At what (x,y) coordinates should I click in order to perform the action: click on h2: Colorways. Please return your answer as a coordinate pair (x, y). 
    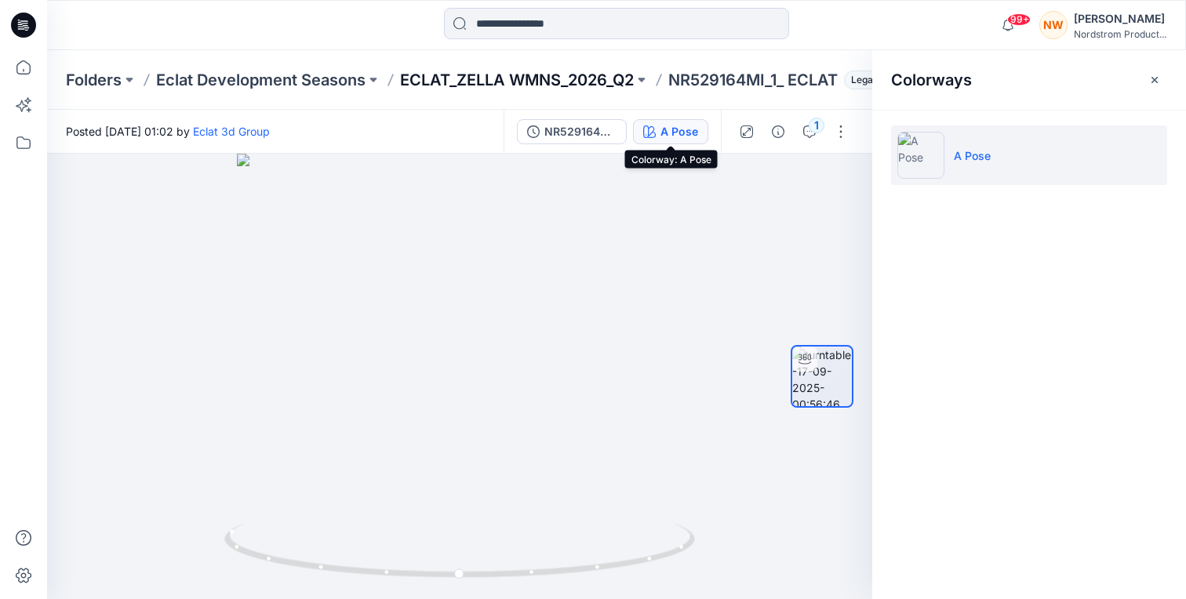
    Looking at the image, I should click on (931, 80).